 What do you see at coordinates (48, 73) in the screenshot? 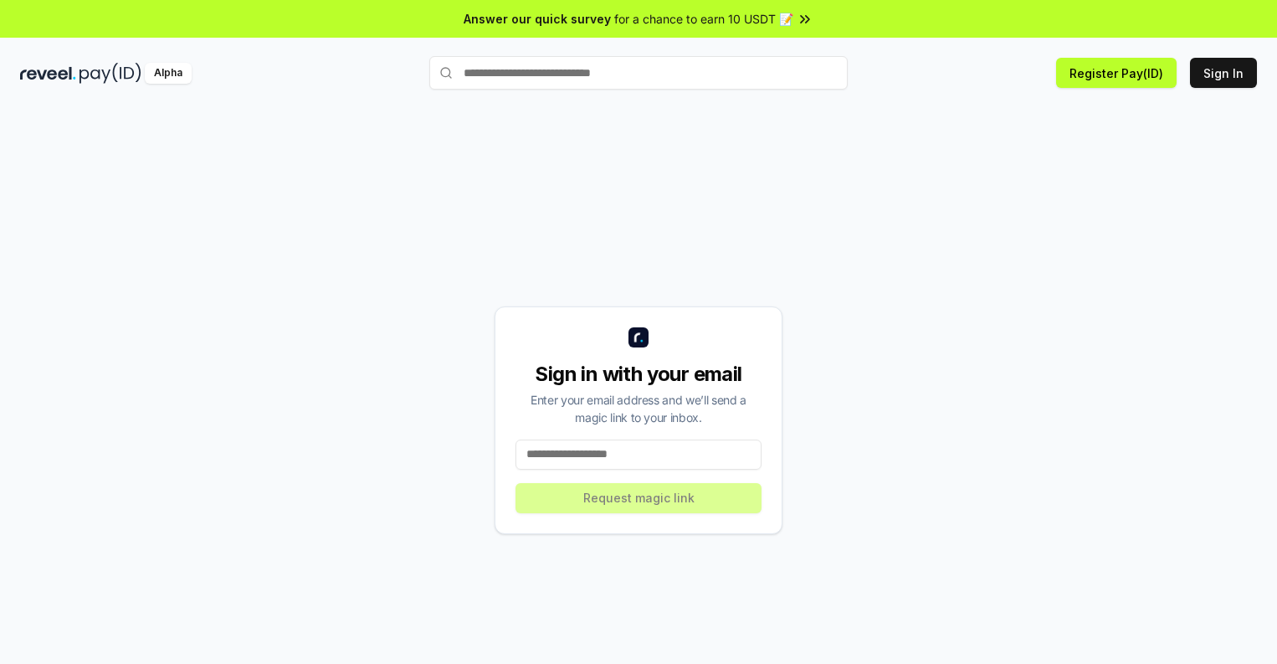
I see `img: reveel_dark` at bounding box center [48, 73].